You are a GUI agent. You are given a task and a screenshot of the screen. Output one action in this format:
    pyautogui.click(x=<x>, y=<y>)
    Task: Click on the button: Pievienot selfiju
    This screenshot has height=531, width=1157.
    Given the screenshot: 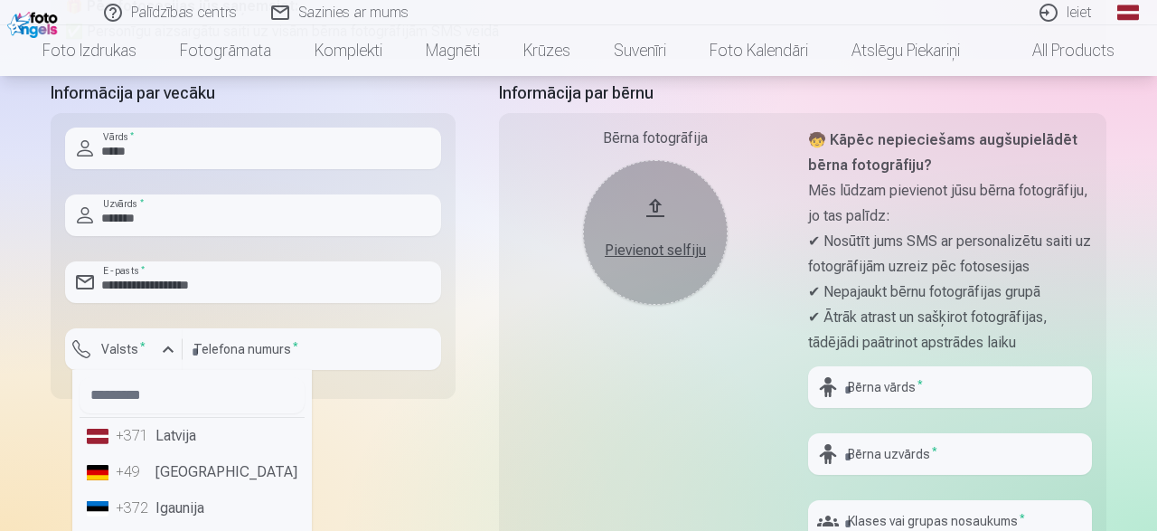 What is the action you would take?
    pyautogui.click(x=655, y=232)
    